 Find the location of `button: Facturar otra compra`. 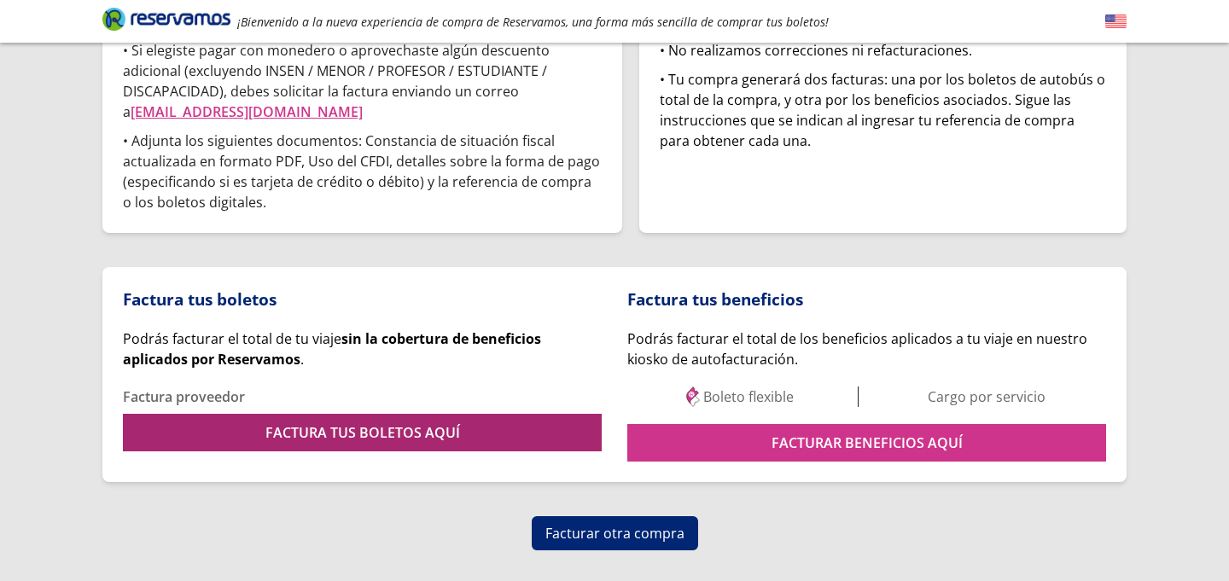

button: Facturar otra compra is located at coordinates (615, 534).